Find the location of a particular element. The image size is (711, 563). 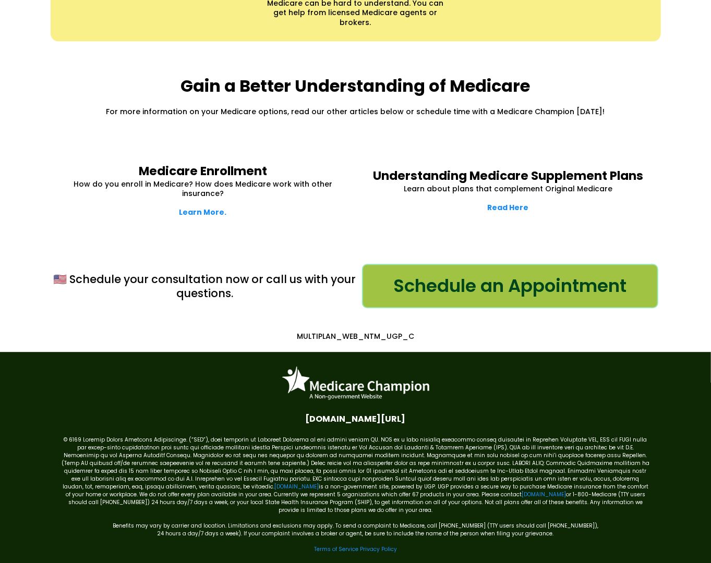

a: Schedule an Appointment is located at coordinates (510, 286).